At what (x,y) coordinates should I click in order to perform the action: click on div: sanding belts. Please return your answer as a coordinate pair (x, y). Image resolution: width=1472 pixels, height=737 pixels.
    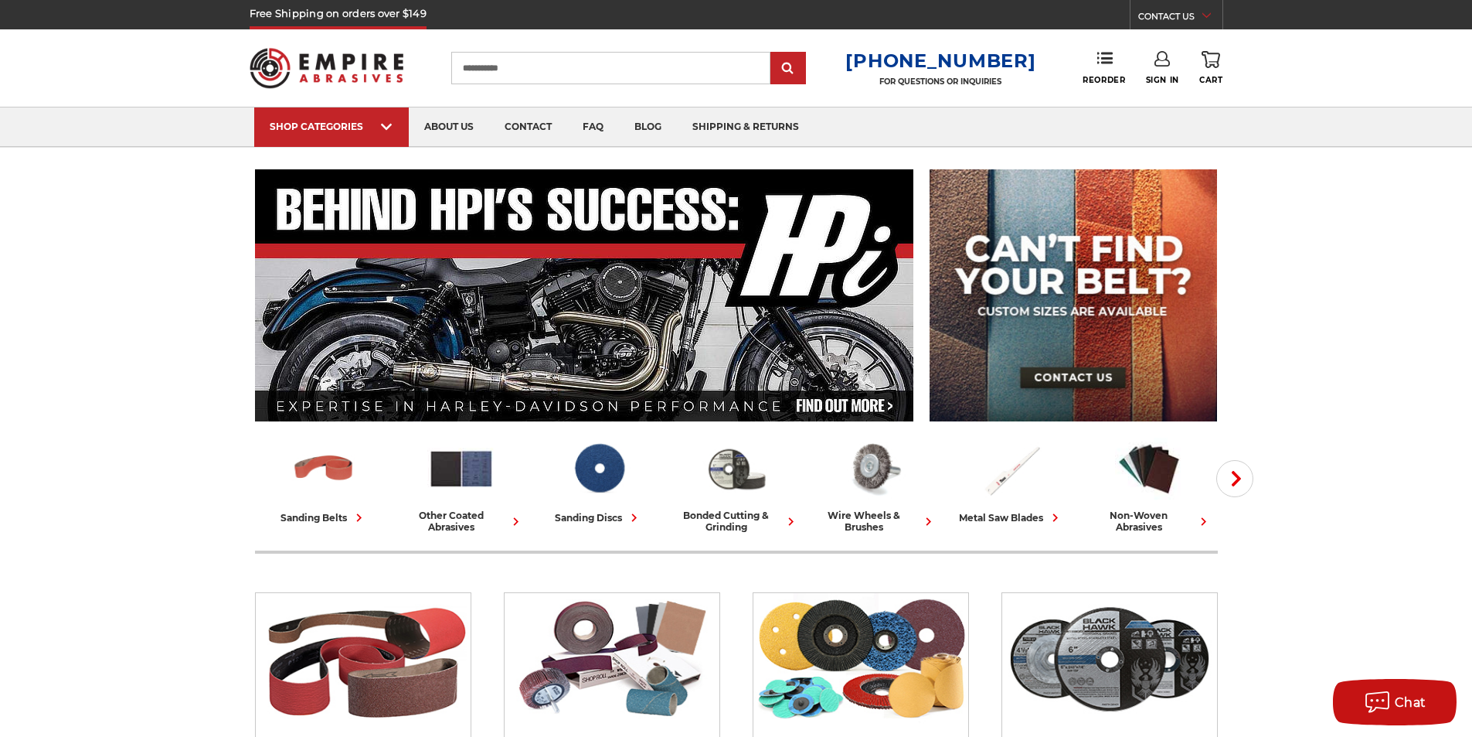
    Looking at the image, I should click on (324, 517).